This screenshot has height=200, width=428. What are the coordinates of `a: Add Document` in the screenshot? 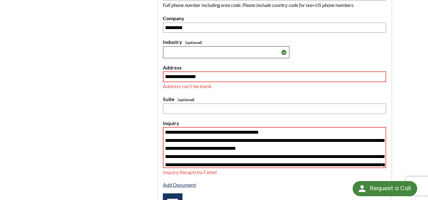 It's located at (179, 185).